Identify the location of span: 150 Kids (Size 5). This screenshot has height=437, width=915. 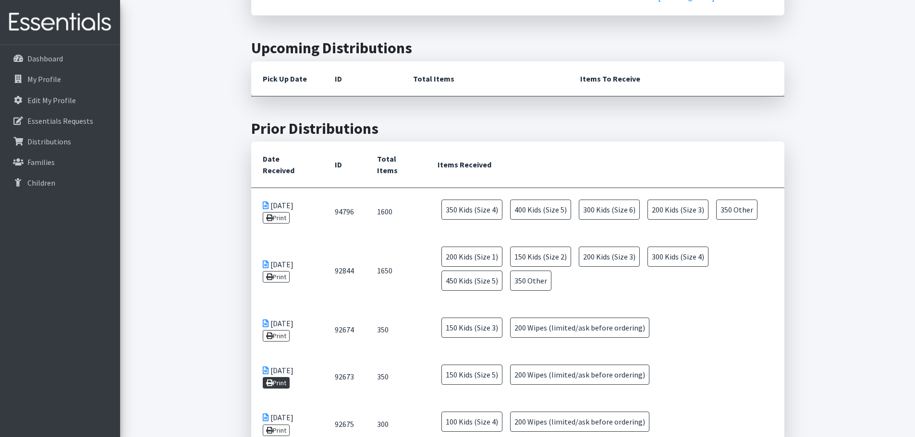
(471, 375).